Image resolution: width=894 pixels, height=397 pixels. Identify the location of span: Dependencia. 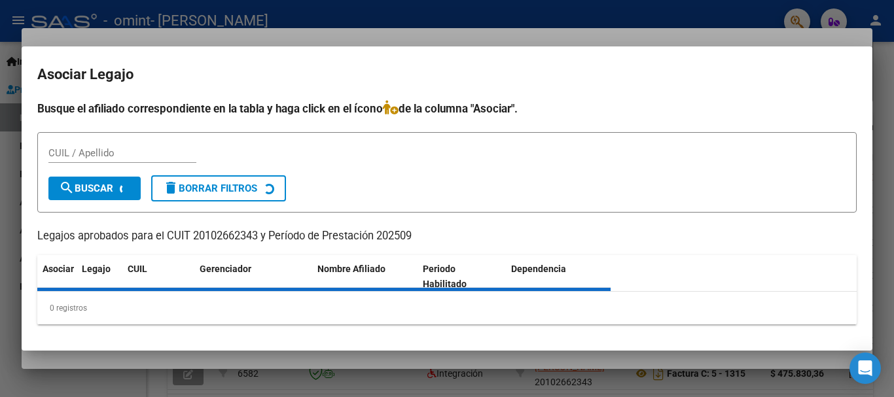
(539, 269).